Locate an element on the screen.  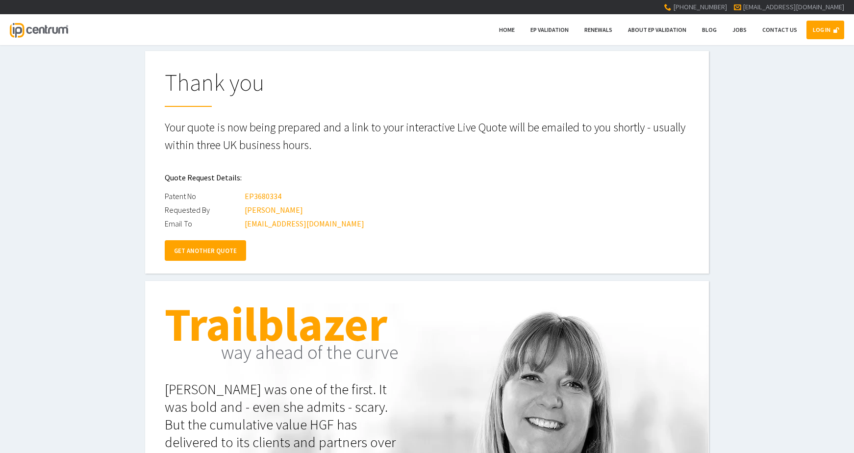
a: Contact Us is located at coordinates (780, 30).